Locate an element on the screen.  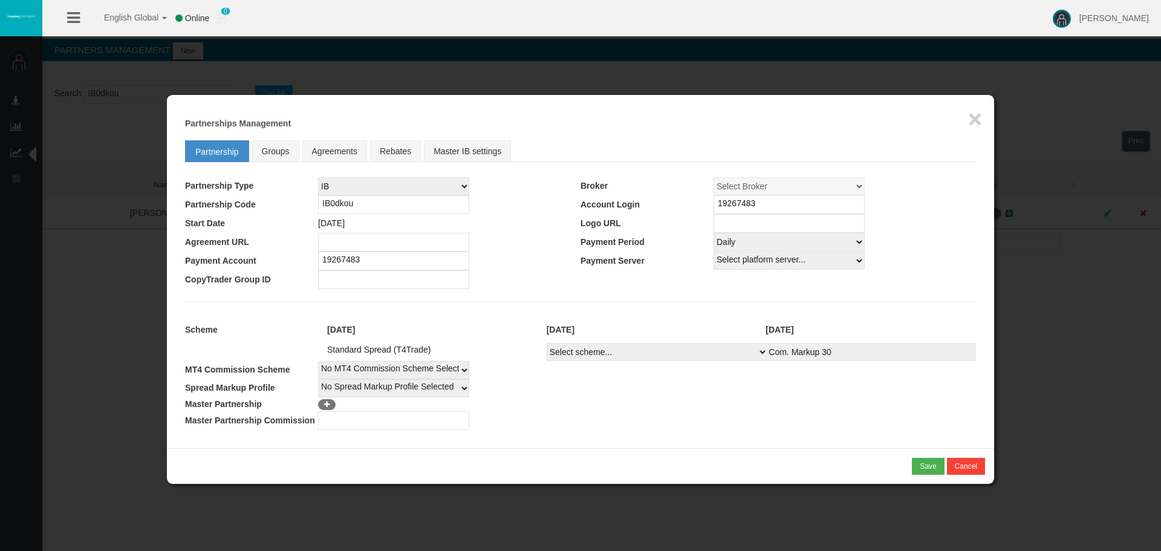
td: MT4 Commission Scheme is located at coordinates (251, 370).